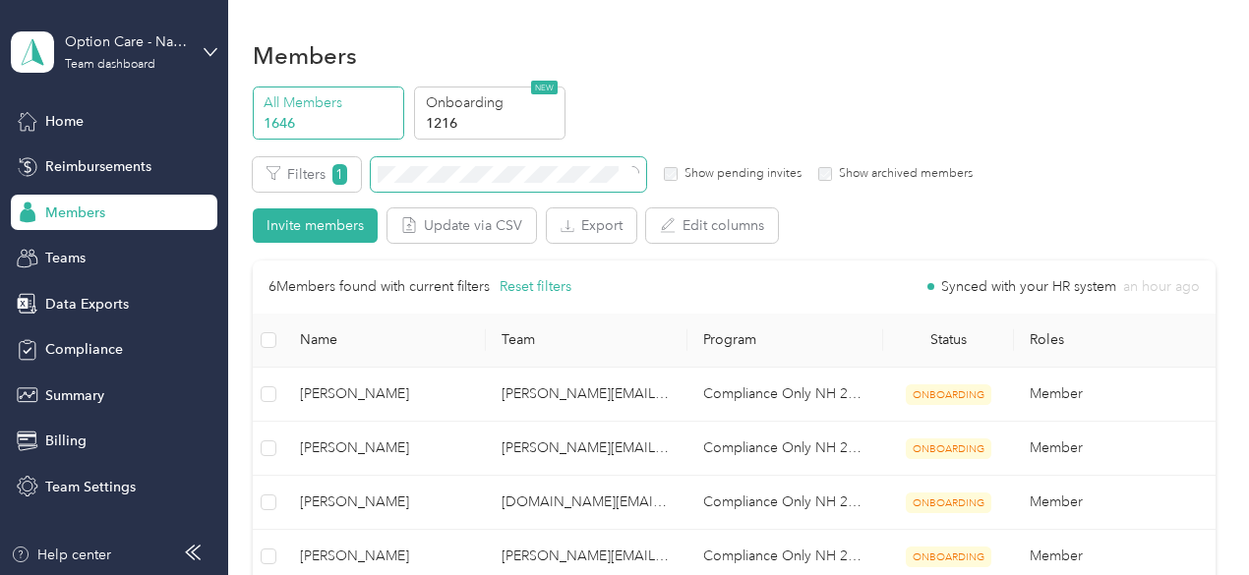  What do you see at coordinates (1161, 287) in the screenshot?
I see `span: an hour ago` at bounding box center [1161, 287].